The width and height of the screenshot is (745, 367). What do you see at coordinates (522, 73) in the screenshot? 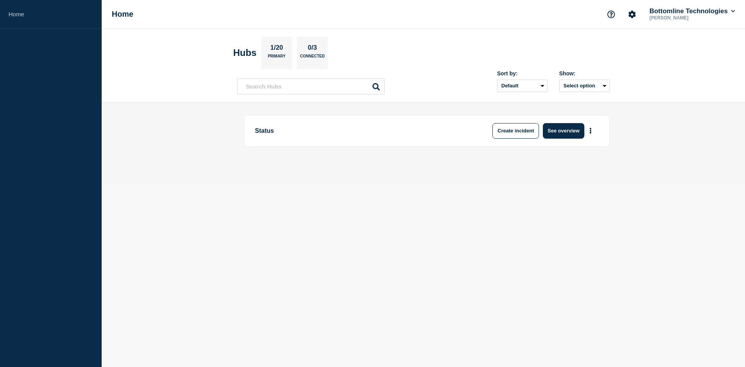
I see `div: Sort by:` at bounding box center [522, 73].